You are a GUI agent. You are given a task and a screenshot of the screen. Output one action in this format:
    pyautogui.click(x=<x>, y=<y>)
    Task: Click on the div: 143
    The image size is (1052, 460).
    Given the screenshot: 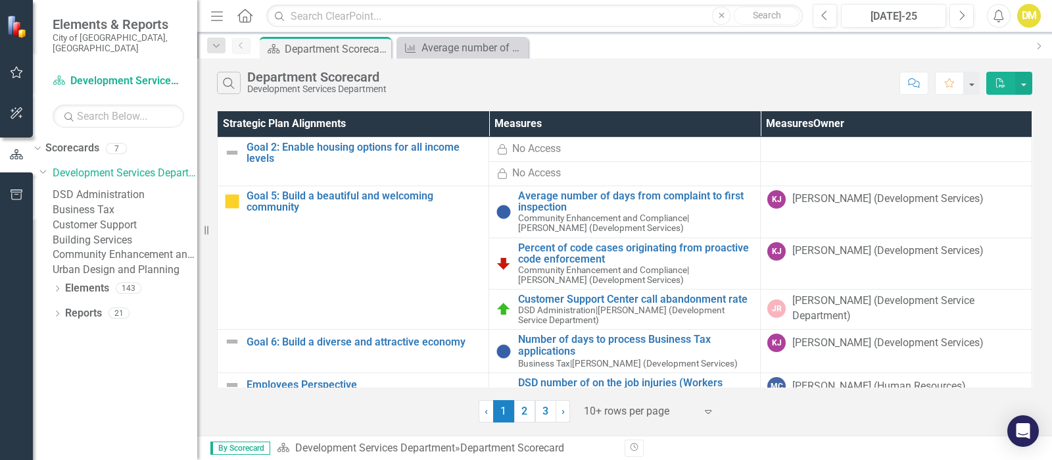 What is the action you would take?
    pyautogui.click(x=128, y=288)
    